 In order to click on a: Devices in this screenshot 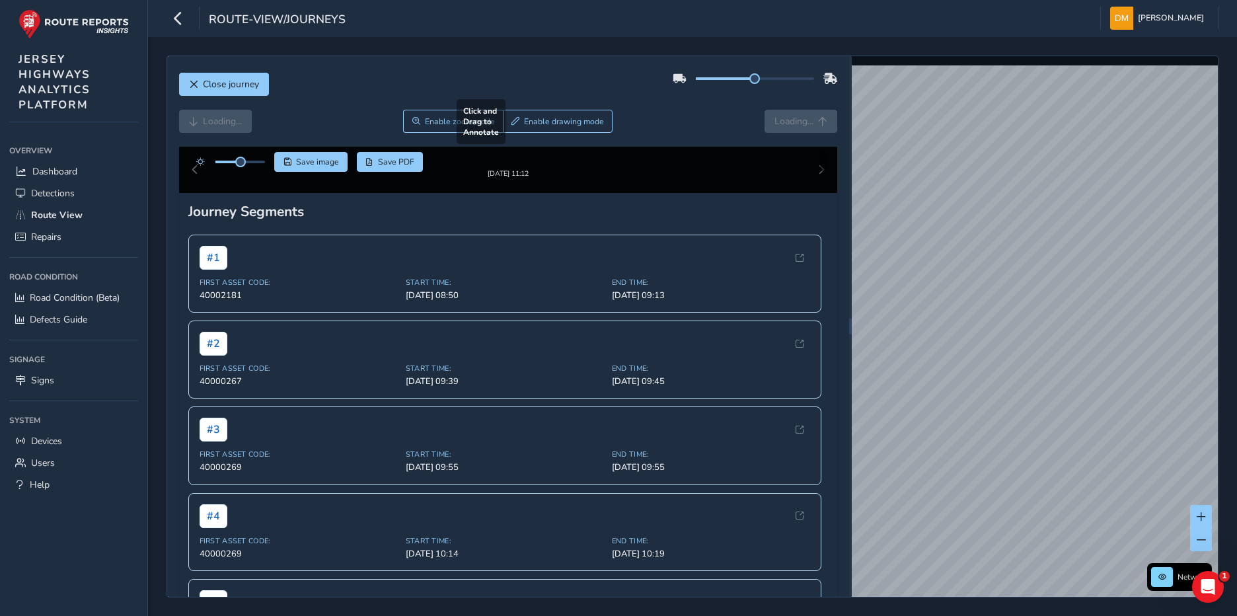, I will do `click(73, 441)`.